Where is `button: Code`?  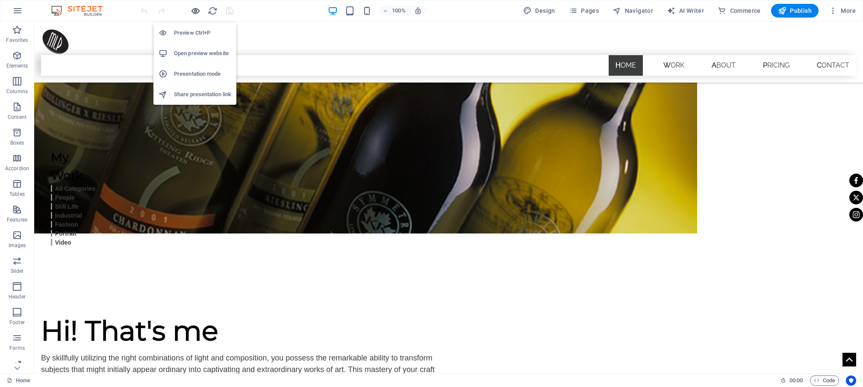 button: Code is located at coordinates (824, 380).